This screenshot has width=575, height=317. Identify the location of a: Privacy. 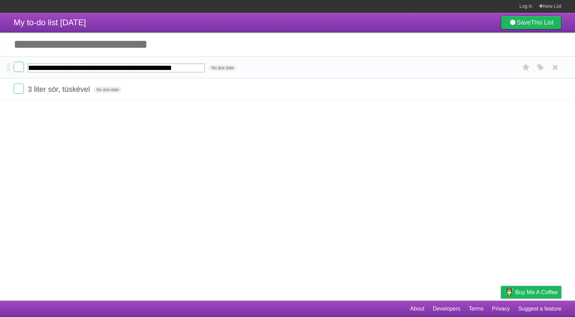
(501, 309).